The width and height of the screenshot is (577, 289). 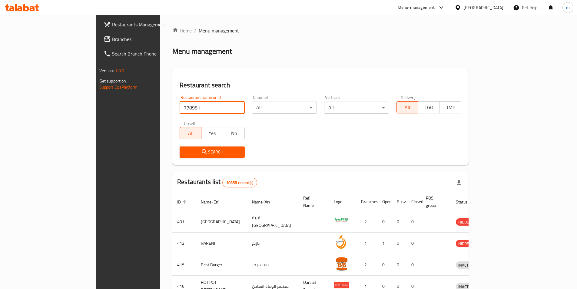 What do you see at coordinates (341, 263) in the screenshot?
I see `img: Best Burger` at bounding box center [341, 263].